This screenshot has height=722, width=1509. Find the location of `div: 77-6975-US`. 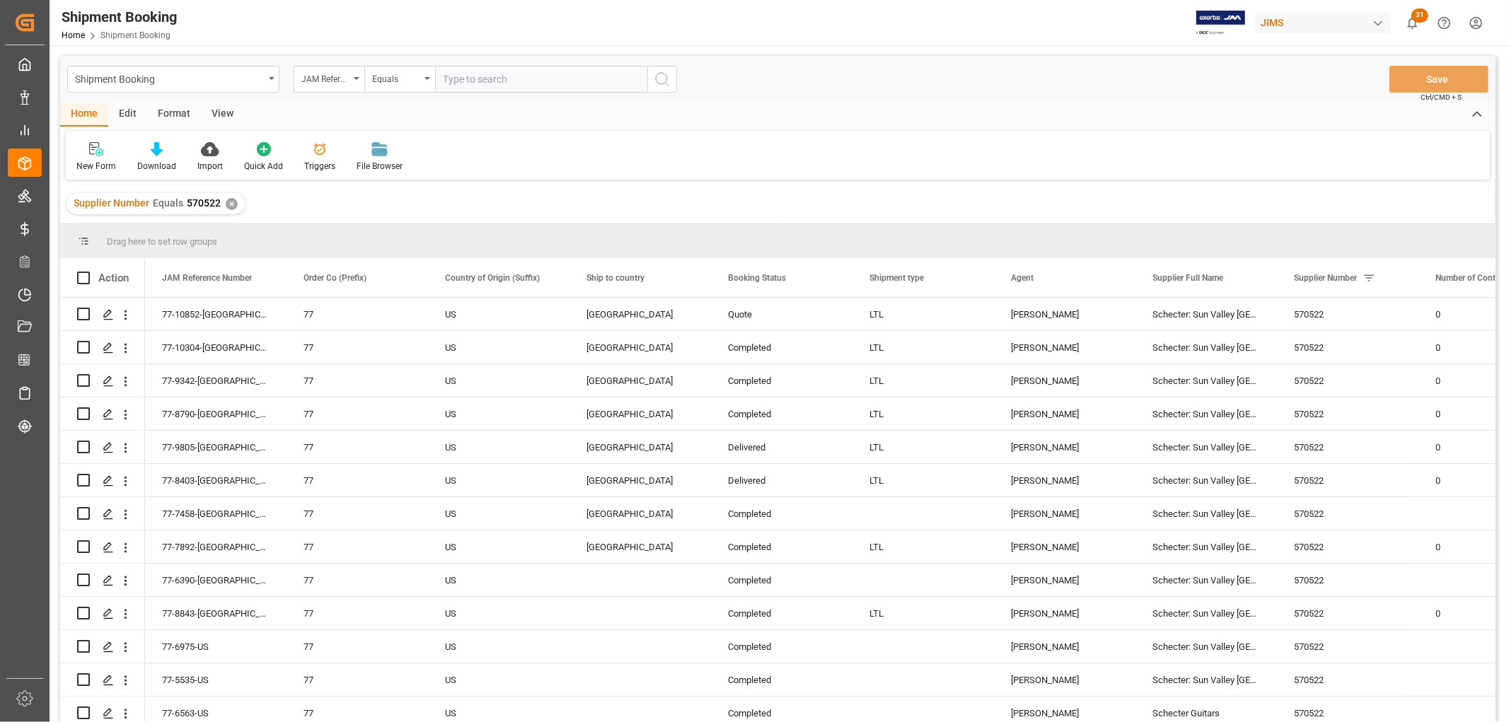

div: 77-6975-US is located at coordinates (216, 646).